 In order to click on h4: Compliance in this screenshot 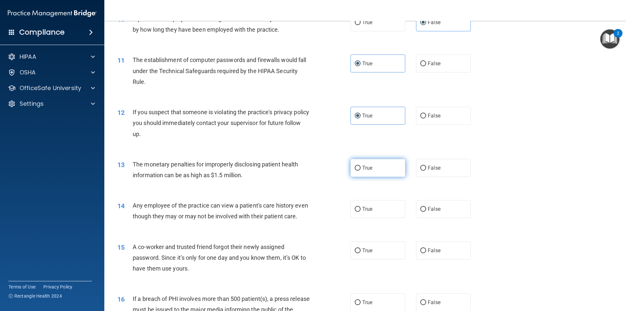, I will do `click(42, 32)`.